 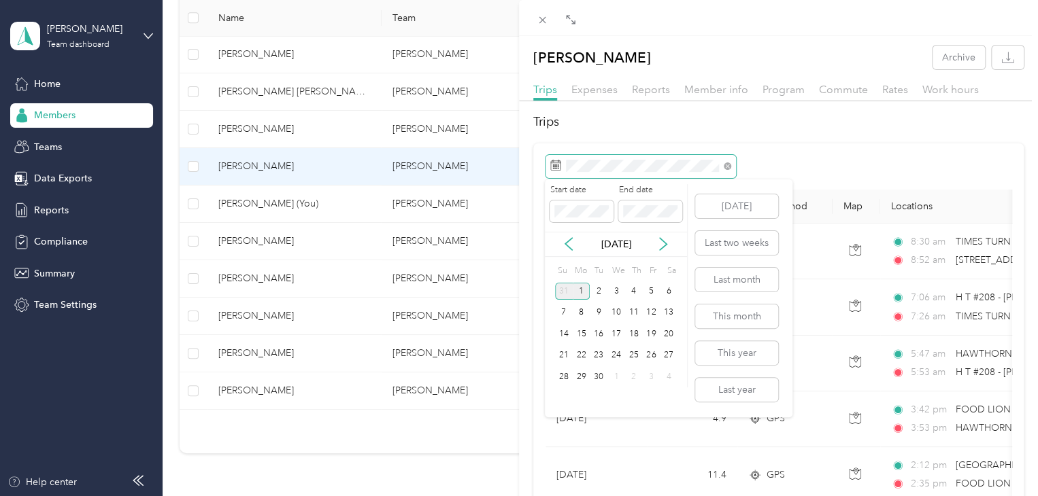 I want to click on span: 5:47 am, so click(x=929, y=354).